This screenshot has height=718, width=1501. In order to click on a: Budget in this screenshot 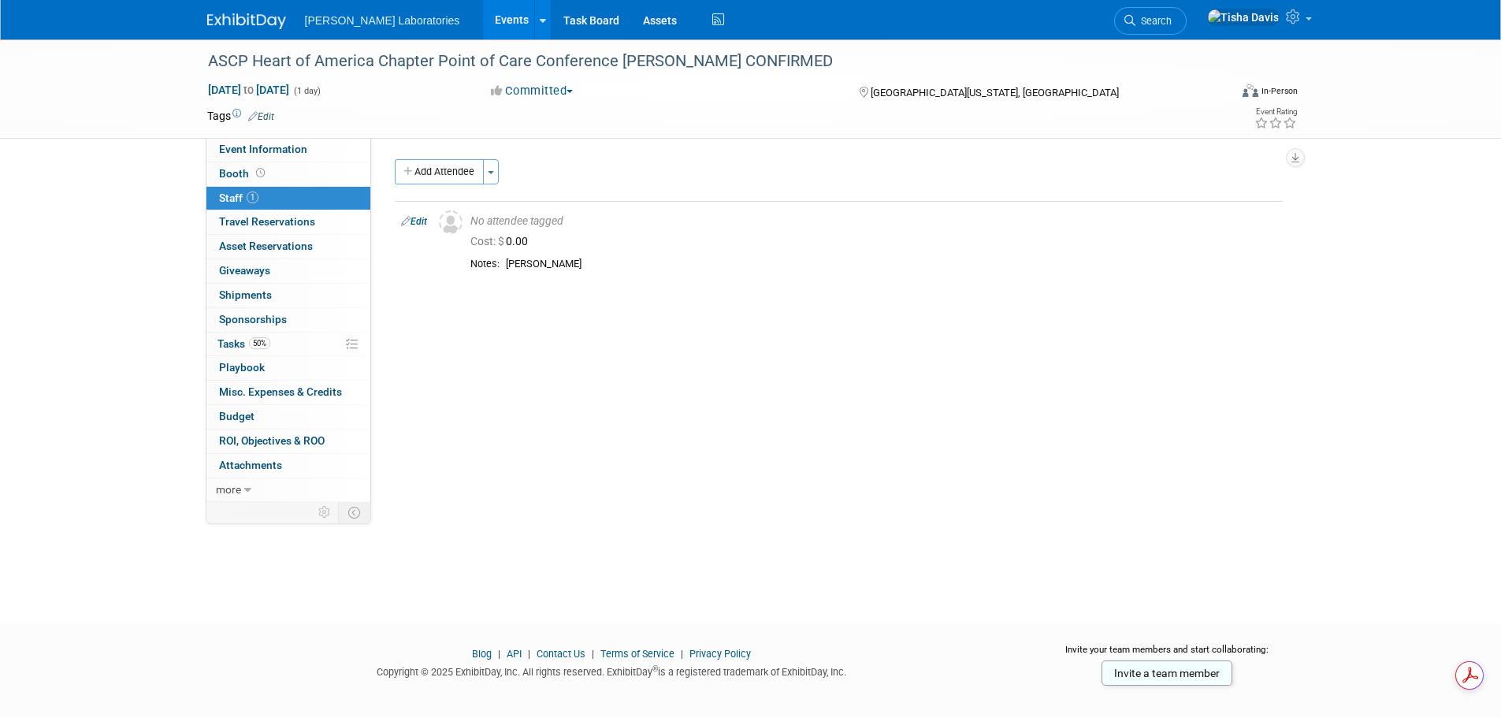, I will do `click(288, 417)`.